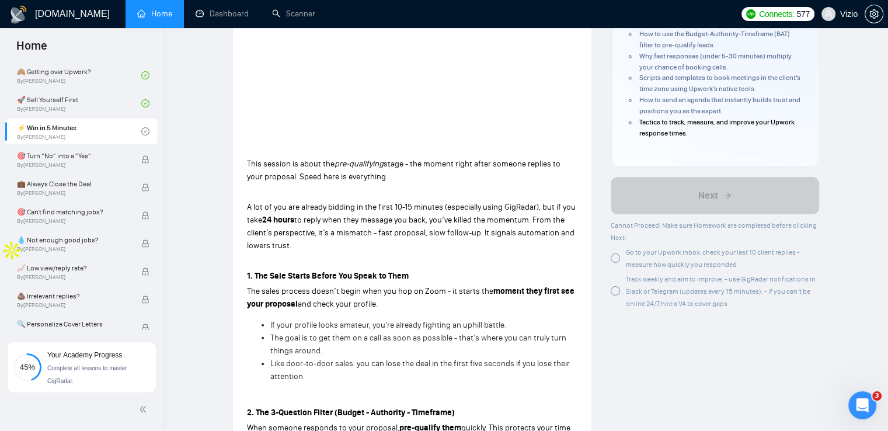  What do you see at coordinates (418, 344) in the screenshot?
I see `span: The goal is to get them on a call as soon as possible - that’s where you can truly turn things ar...` at bounding box center [418, 344].